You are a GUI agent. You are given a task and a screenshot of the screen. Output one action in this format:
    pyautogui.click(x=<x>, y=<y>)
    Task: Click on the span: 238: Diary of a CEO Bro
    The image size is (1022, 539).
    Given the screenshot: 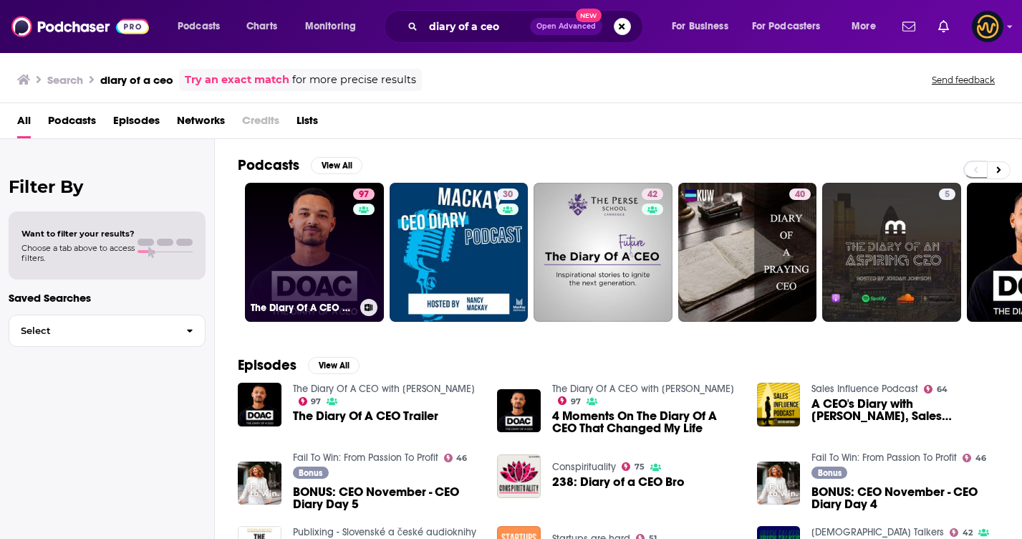 What is the action you would take?
    pyautogui.click(x=618, y=481)
    